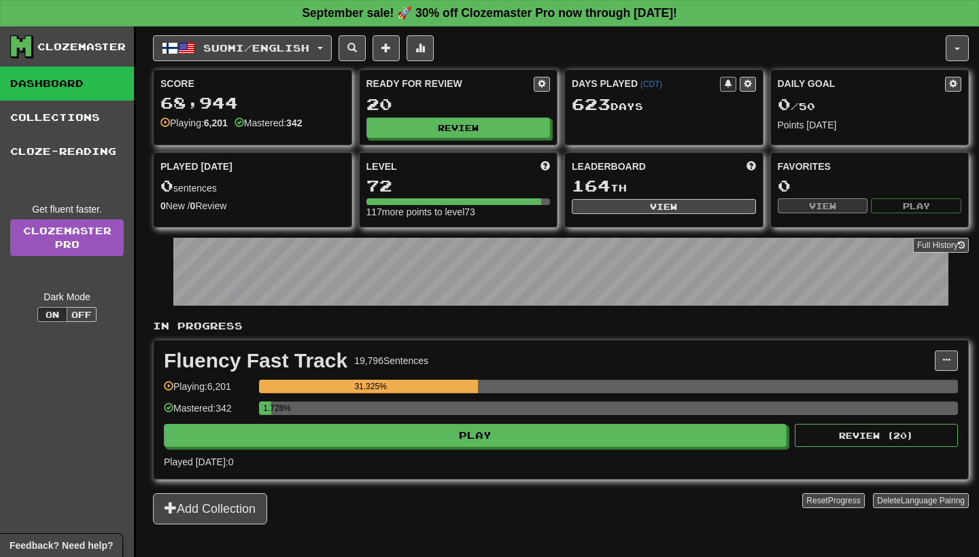 Image resolution: width=979 pixels, height=557 pixels. I want to click on div: 68,944, so click(252, 103).